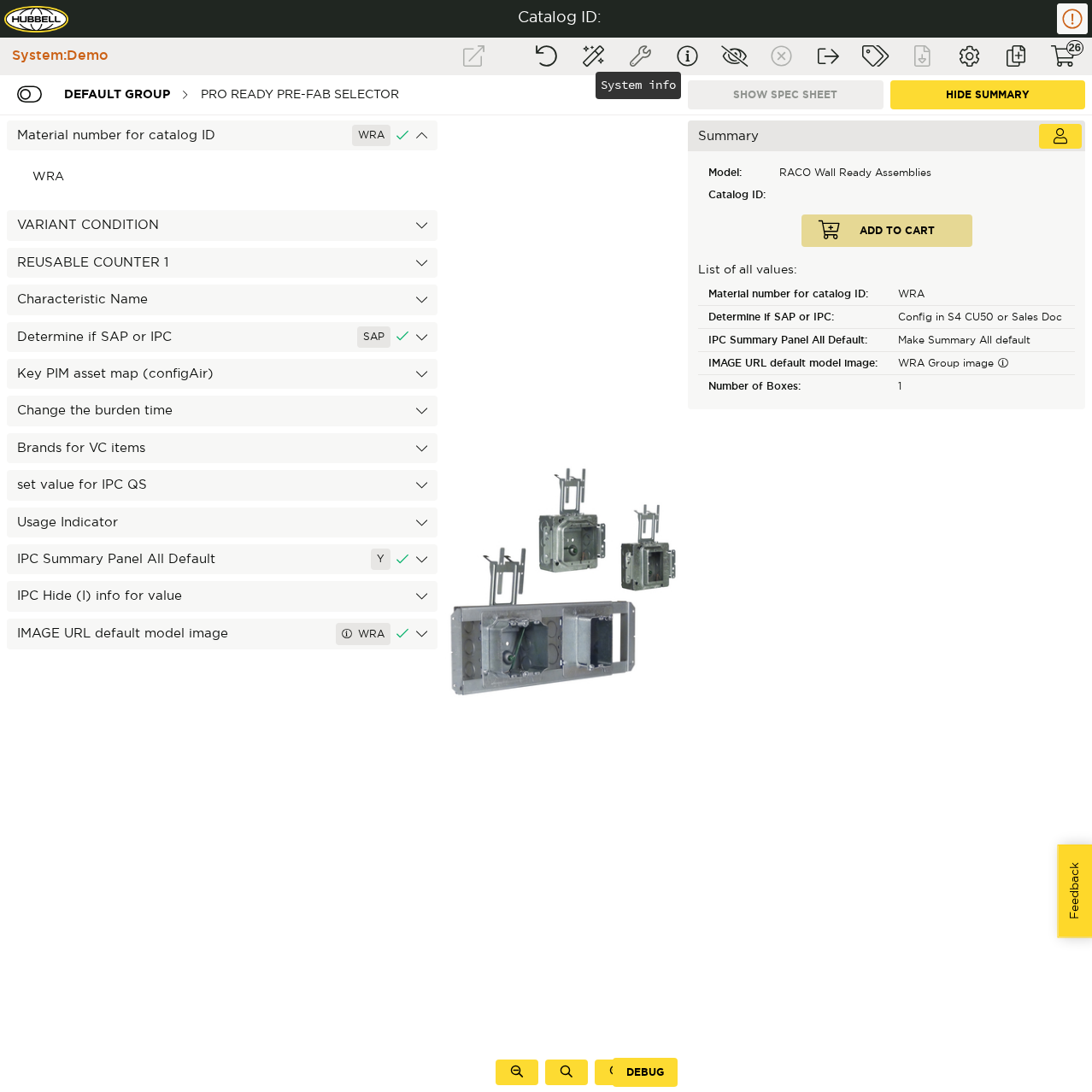 Image resolution: width=1092 pixels, height=1092 pixels. What do you see at coordinates (988, 95) in the screenshot?
I see `button: Hide Summary` at bounding box center [988, 95].